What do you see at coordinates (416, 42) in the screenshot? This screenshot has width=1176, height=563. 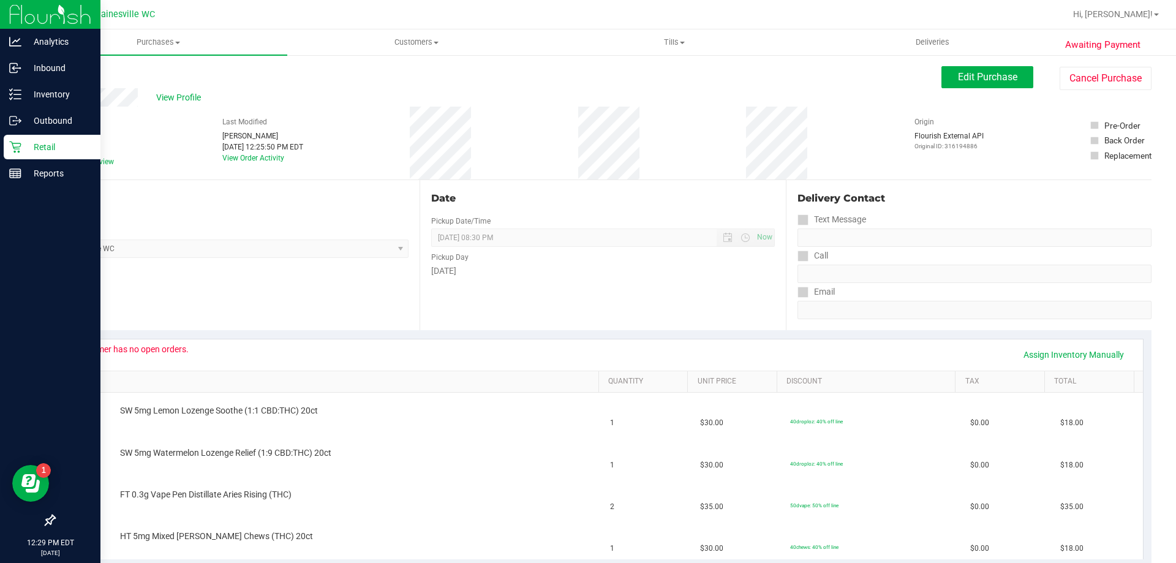 I see `span: Customers` at bounding box center [416, 42].